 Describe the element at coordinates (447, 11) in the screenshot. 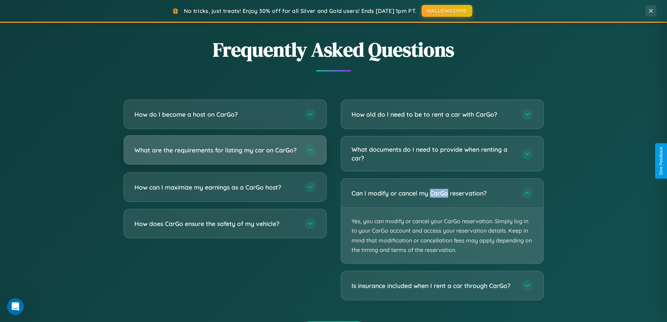

I see `button: HALLOWEEN30` at that location.